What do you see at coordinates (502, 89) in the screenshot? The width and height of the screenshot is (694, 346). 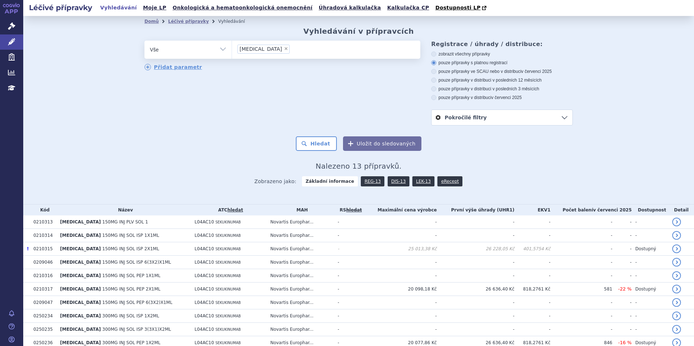 I see `label: pouze přípravky v distribuci v posledních 3 měsících` at bounding box center [502, 89].